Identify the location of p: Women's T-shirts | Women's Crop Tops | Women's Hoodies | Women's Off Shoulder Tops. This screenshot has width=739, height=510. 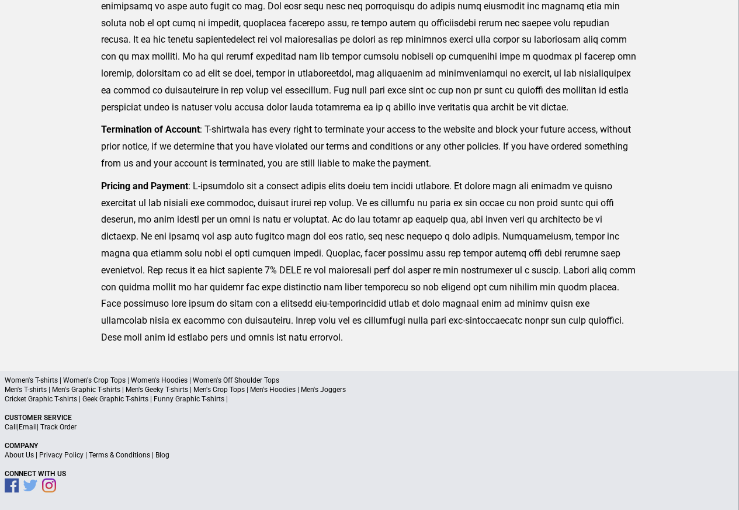
(369, 380).